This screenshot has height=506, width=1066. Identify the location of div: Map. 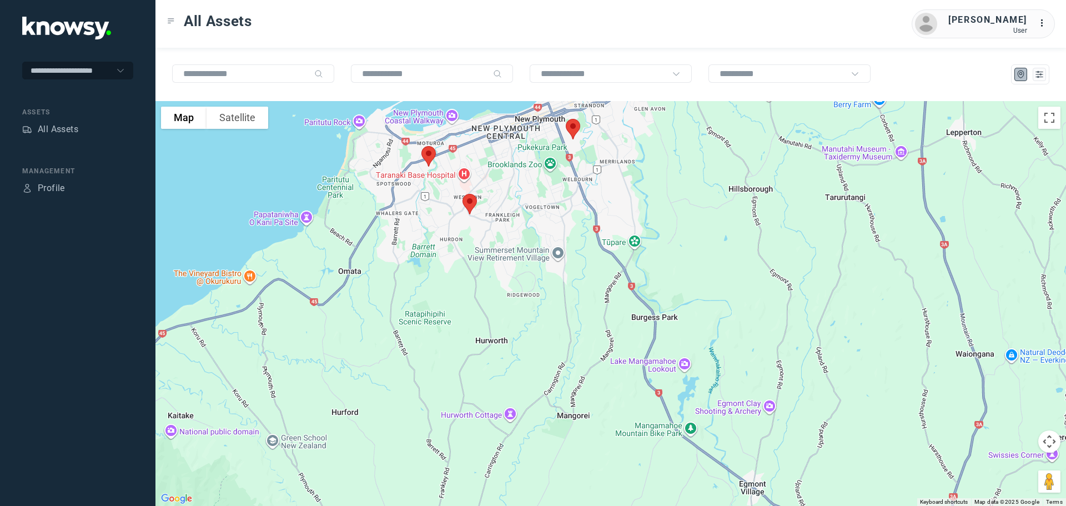
(1021, 74).